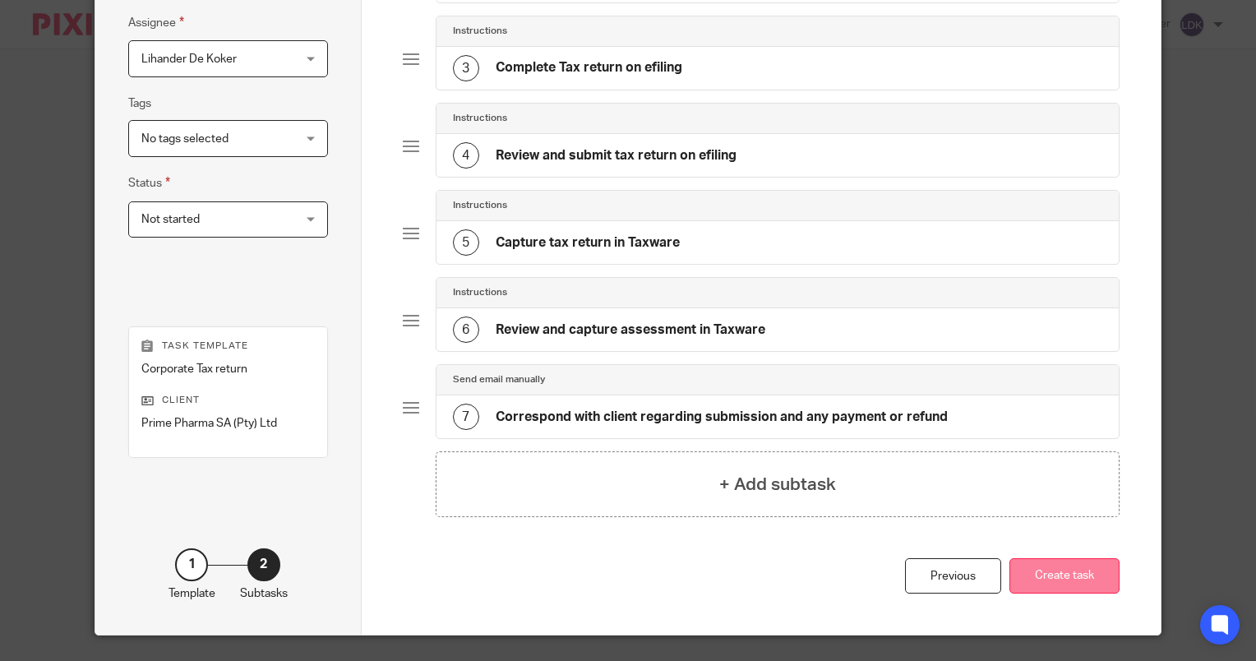 Image resolution: width=1256 pixels, height=661 pixels. Describe the element at coordinates (466, 155) in the screenshot. I see `div: 4` at that location.